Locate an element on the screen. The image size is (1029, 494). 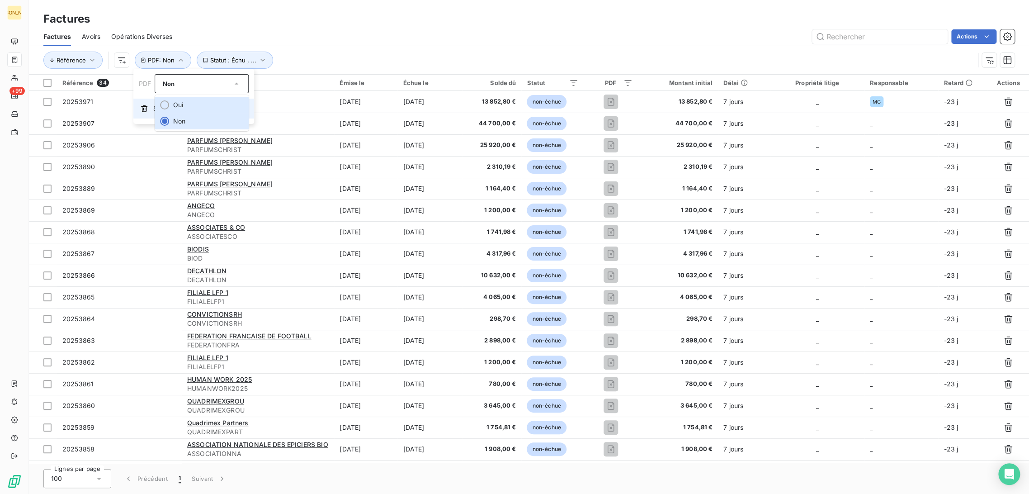
span: 20253890 is located at coordinates (79, 166).